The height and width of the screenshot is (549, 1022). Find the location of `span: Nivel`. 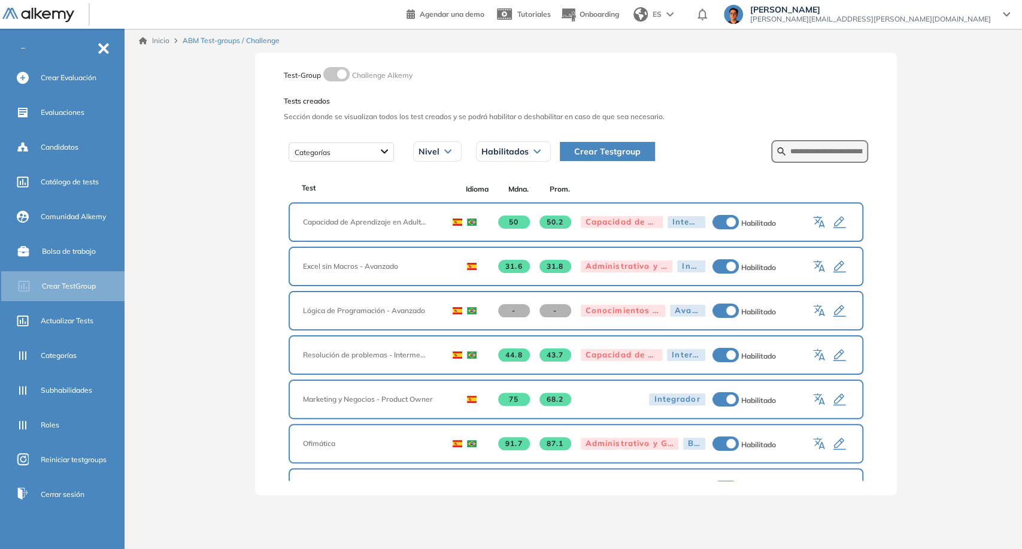

span: Nivel is located at coordinates (429, 151).